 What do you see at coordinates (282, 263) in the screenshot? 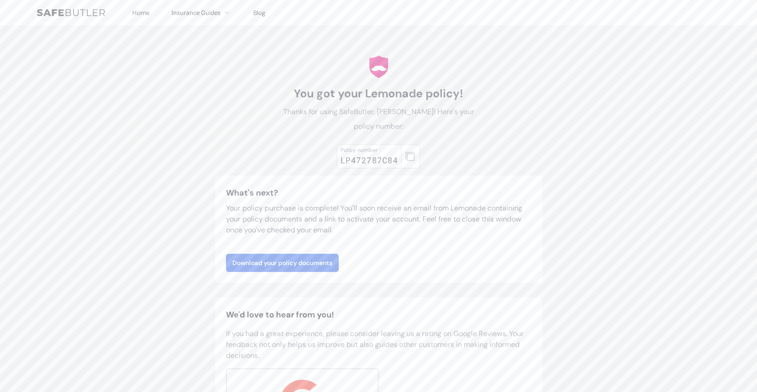
I see `a: Download your policy documents` at bounding box center [282, 263].